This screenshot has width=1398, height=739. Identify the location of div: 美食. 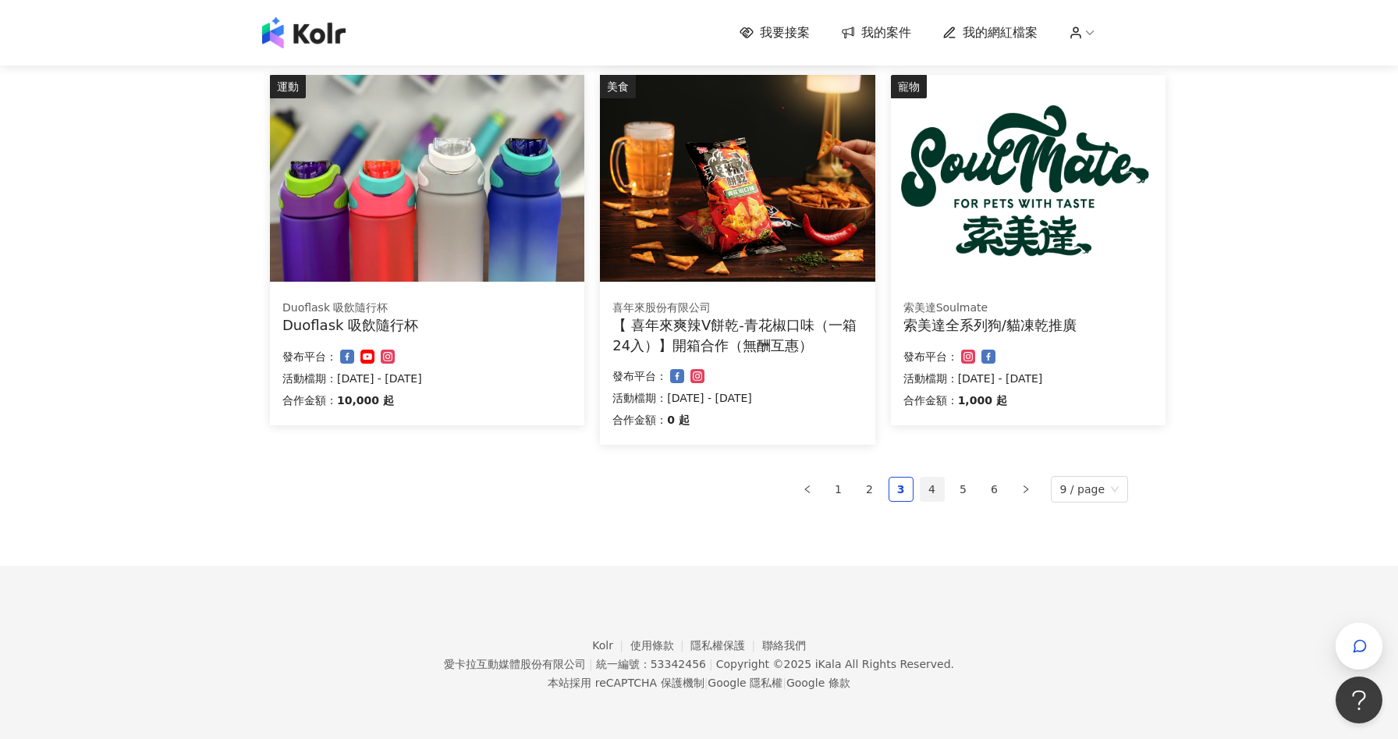
(618, 87).